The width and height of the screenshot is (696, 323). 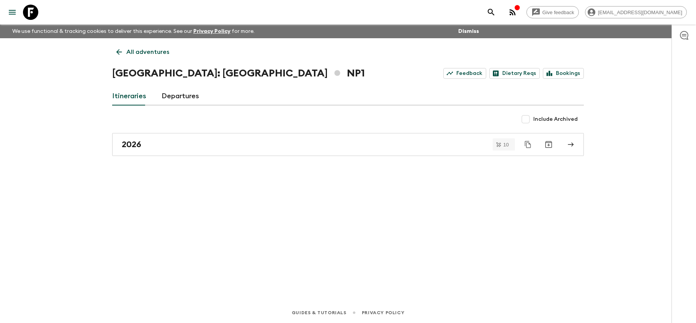 I want to click on button: Dismiss, so click(x=469, y=31).